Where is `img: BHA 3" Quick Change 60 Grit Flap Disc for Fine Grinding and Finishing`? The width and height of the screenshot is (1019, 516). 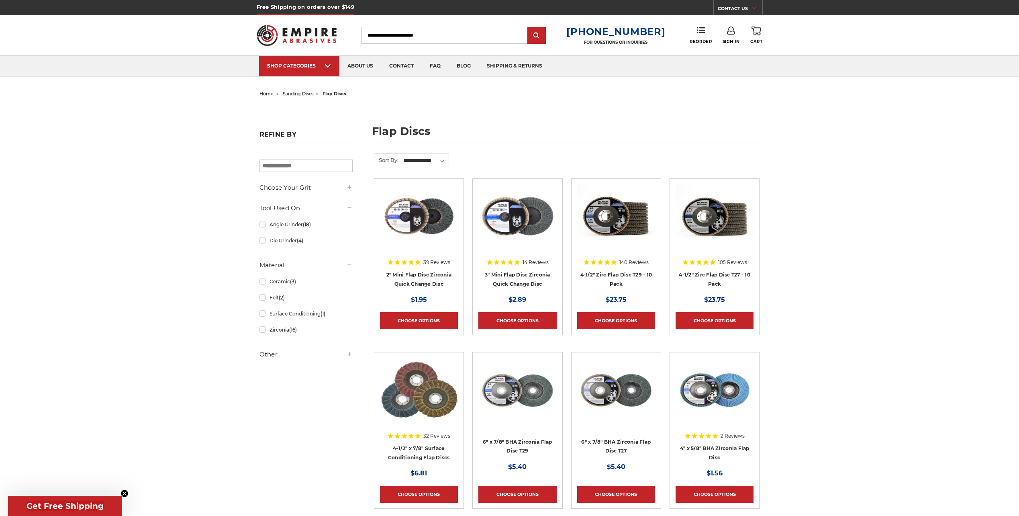
img: BHA 3" Quick Change 60 Grit Flap Disc for Fine Grinding and Finishing is located at coordinates (517, 216).